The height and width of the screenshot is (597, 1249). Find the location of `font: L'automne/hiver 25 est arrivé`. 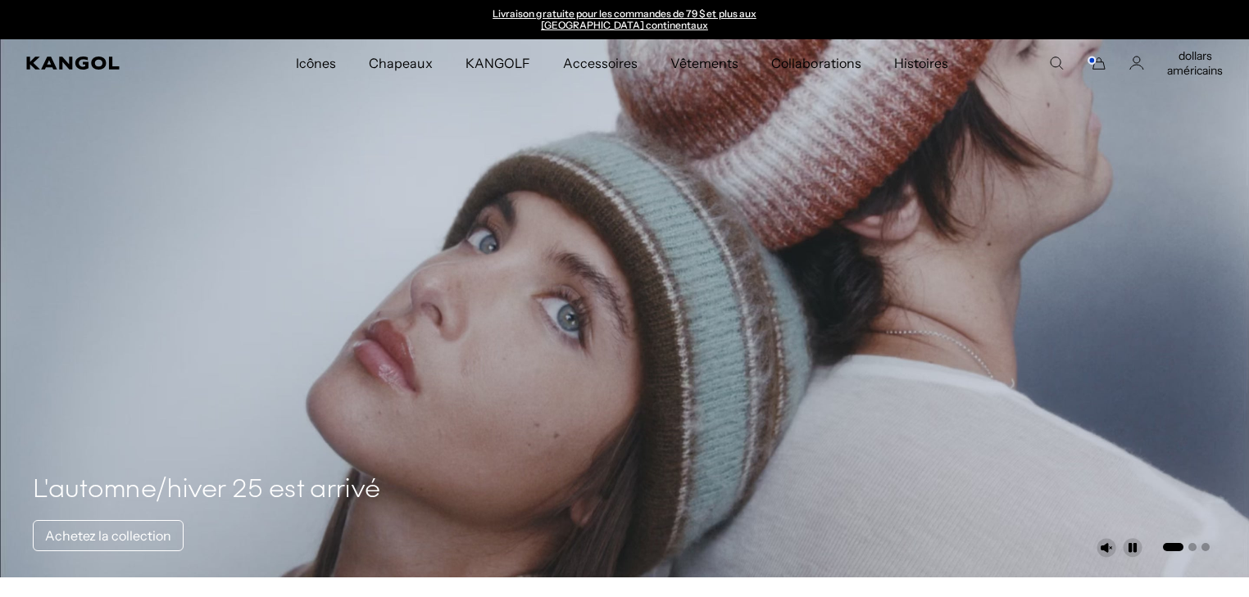

font: L'automne/hiver 25 est arrivé is located at coordinates (206, 490).